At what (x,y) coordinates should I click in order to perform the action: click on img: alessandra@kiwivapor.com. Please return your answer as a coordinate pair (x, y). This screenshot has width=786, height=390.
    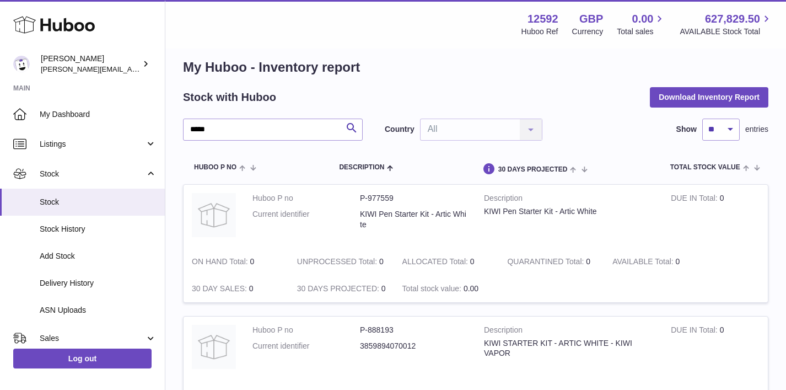
    Looking at the image, I should click on (22, 64).